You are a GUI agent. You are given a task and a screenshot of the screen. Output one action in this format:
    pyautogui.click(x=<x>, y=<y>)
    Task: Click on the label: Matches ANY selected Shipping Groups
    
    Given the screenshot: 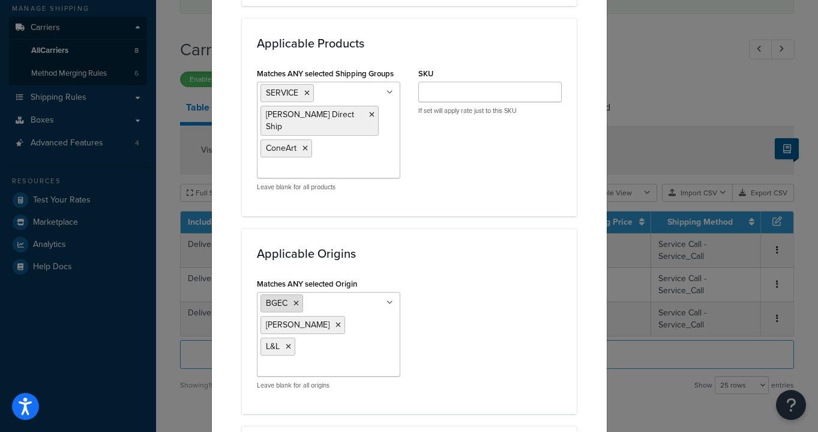 What is the action you would take?
    pyautogui.click(x=325, y=73)
    